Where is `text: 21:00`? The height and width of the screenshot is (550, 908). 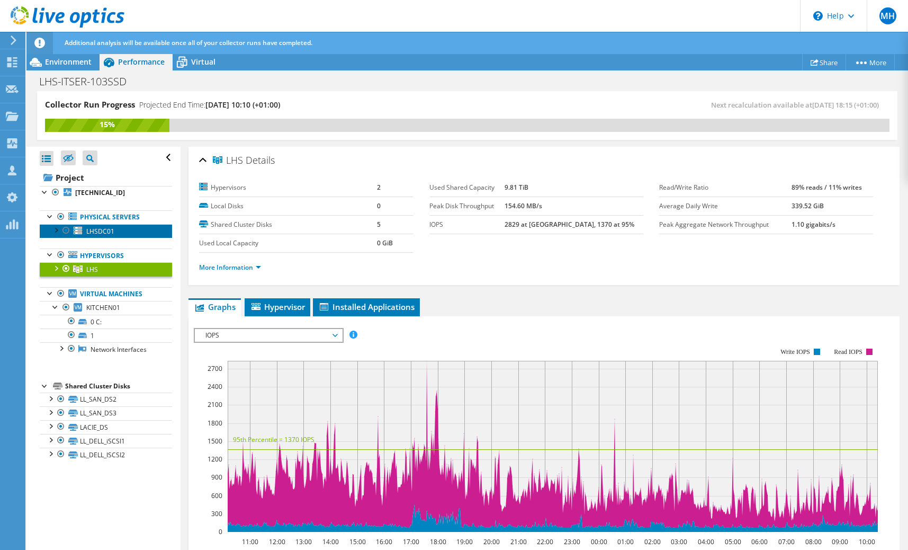 text: 21:00 is located at coordinates (518, 541).